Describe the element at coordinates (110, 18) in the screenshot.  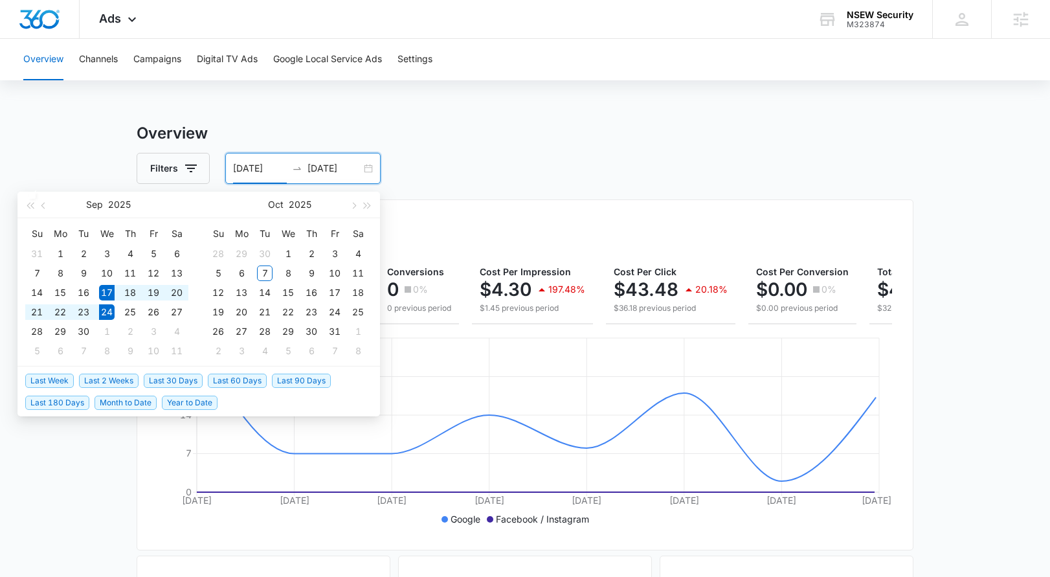
I see `span: Ads` at that location.